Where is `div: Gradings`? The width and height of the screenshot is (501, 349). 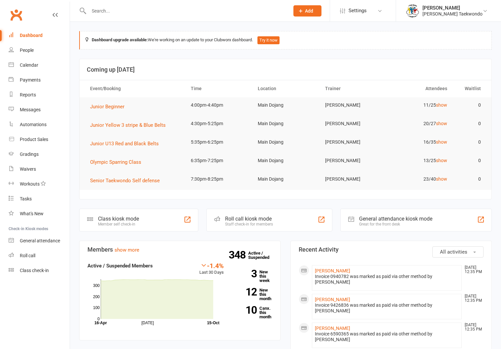
div: Gradings is located at coordinates (29, 154).